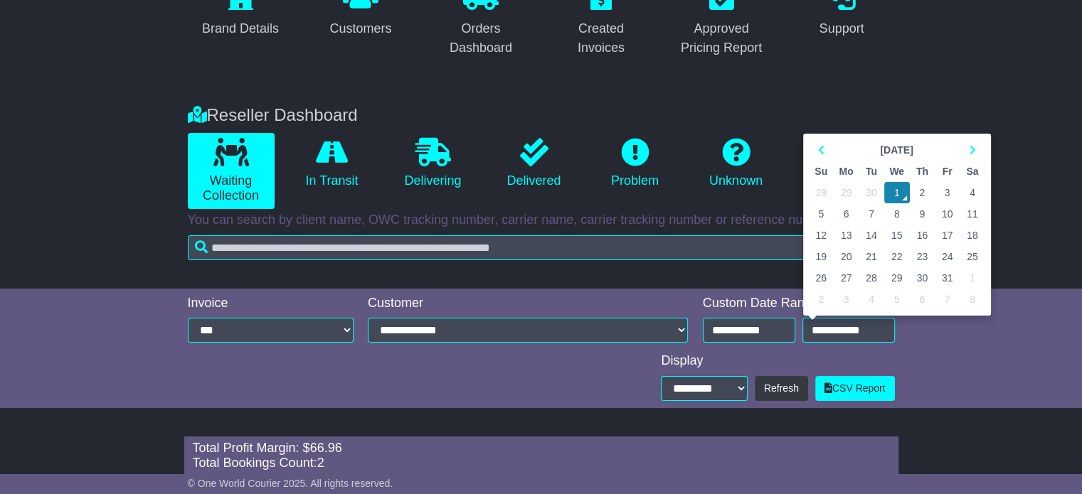 The width and height of the screenshot is (1082, 494). I want to click on td: 15, so click(897, 235).